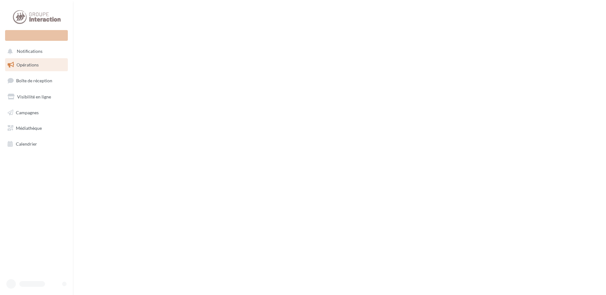 The image size is (606, 295). Describe the element at coordinates (36, 128) in the screenshot. I see `a: Médiathèque` at that location.